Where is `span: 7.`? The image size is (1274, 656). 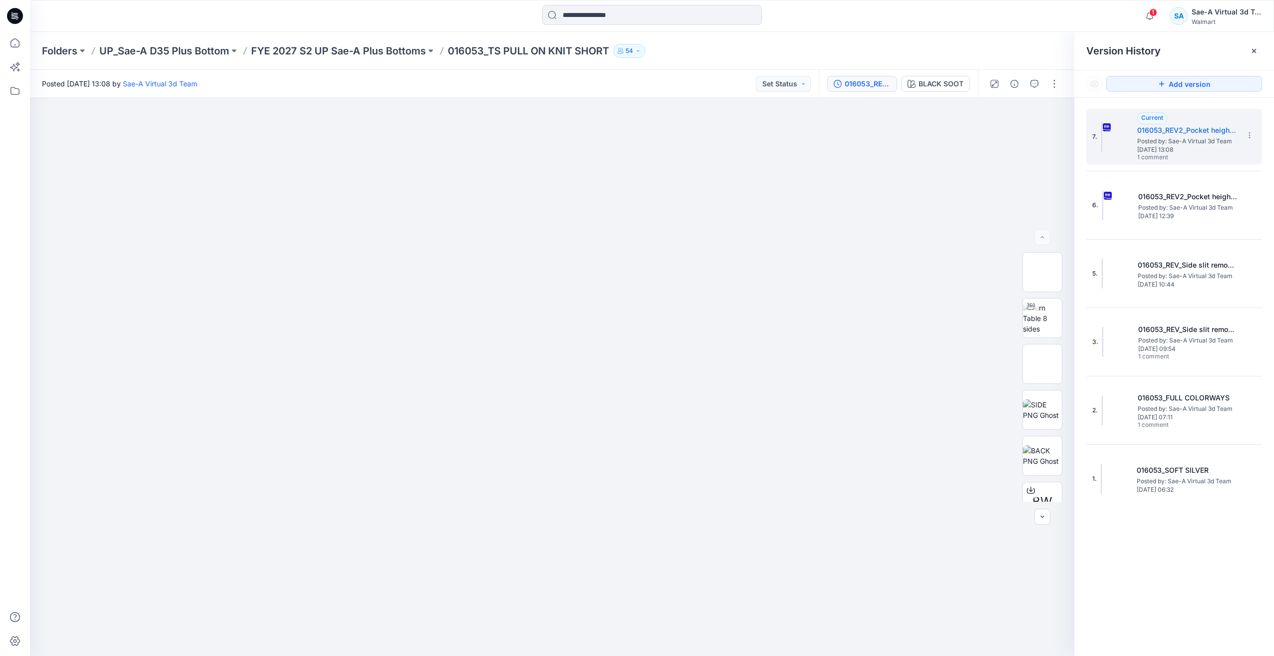
span: 7. is located at coordinates (1095, 137).